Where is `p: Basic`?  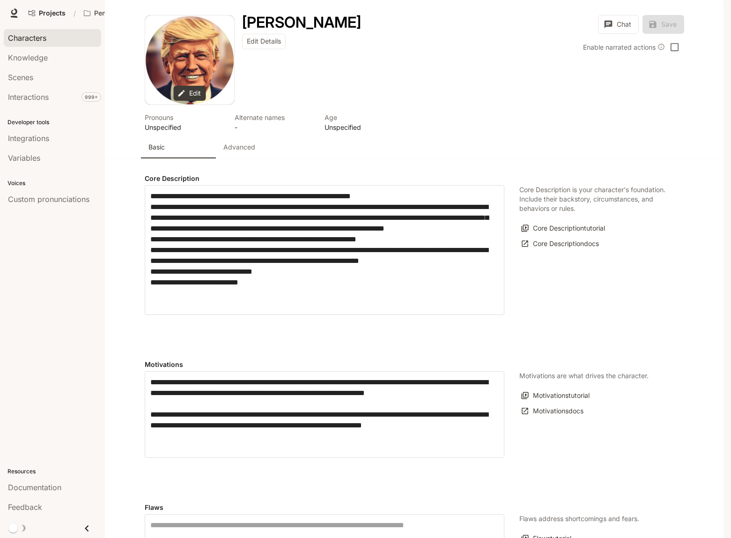
p: Basic is located at coordinates (157, 147).